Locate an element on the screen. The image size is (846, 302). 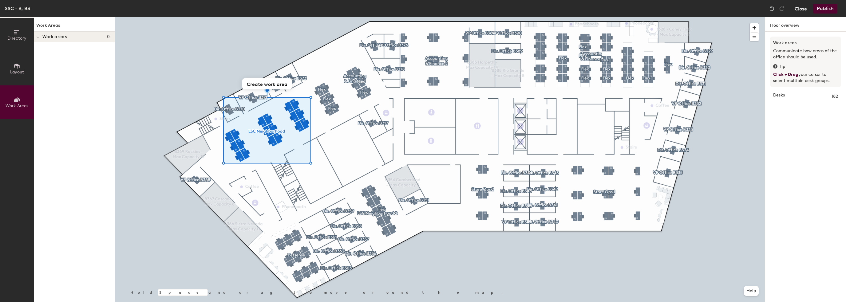
img: Redo is located at coordinates (782, 9).